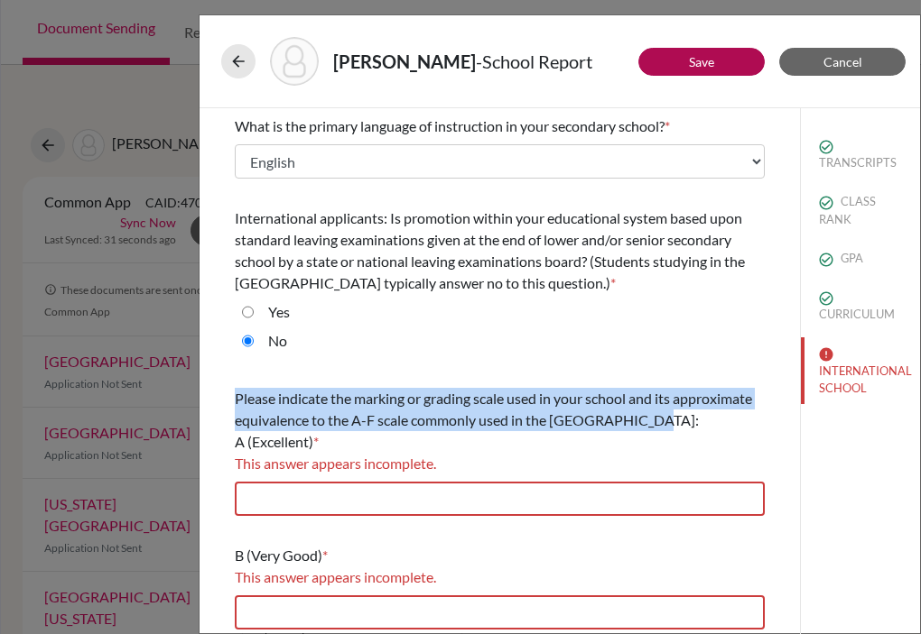 Image resolution: width=921 pixels, height=634 pixels. What do you see at coordinates (533, 61) in the screenshot?
I see `span: - School Report` at bounding box center [533, 61].